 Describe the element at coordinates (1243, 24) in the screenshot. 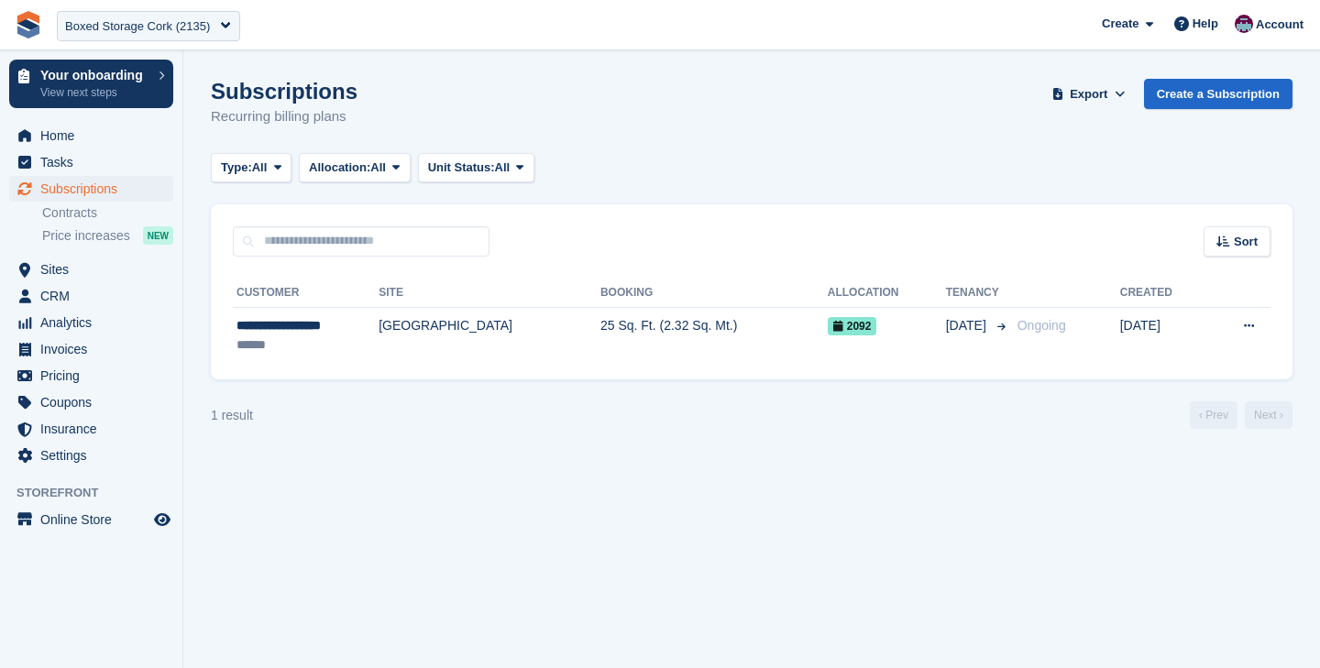

I see `img: Brian Young` at that location.